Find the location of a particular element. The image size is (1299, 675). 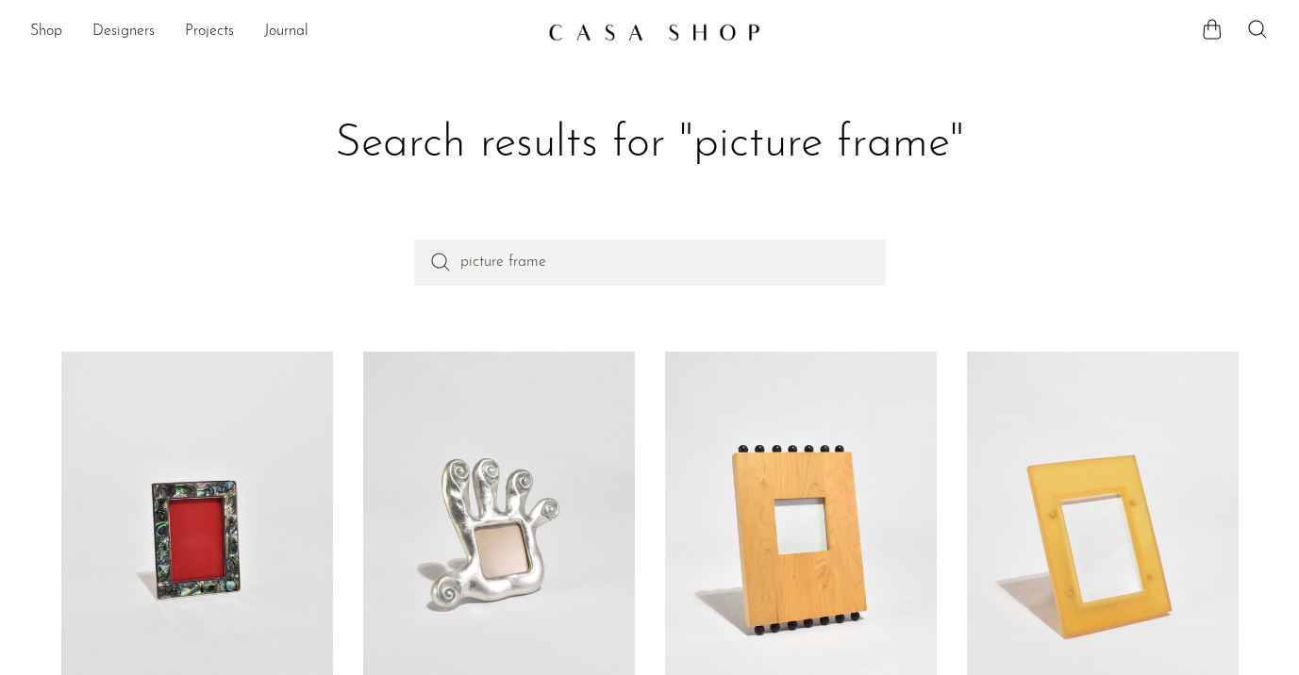

h1: Search results for "picture frame" is located at coordinates (650, 144).